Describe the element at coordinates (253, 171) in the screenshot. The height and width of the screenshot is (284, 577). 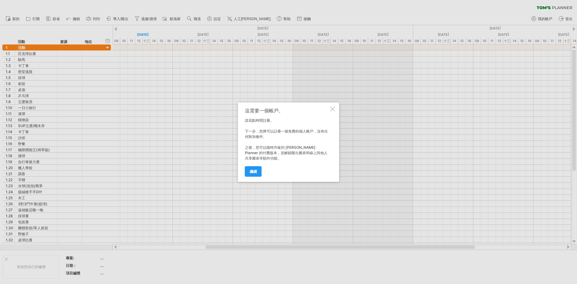
I see `a: 繼續` at that location.